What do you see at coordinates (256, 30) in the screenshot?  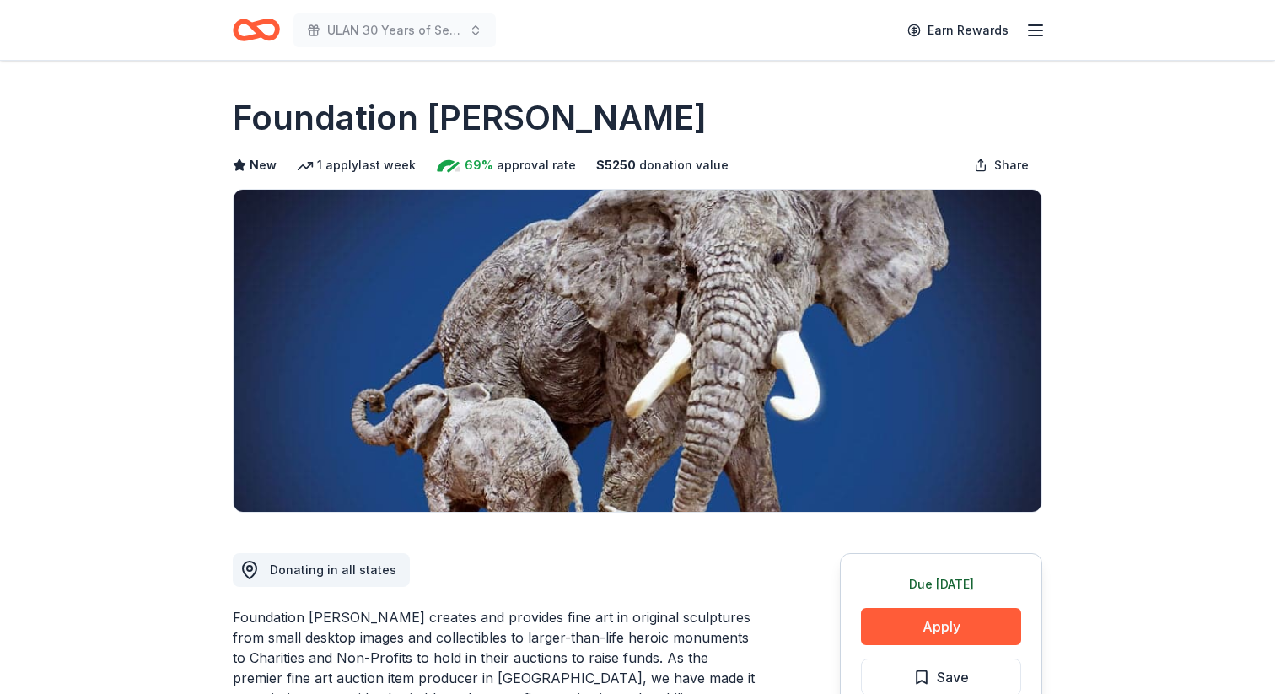 I see `a: Home` at bounding box center [256, 30].